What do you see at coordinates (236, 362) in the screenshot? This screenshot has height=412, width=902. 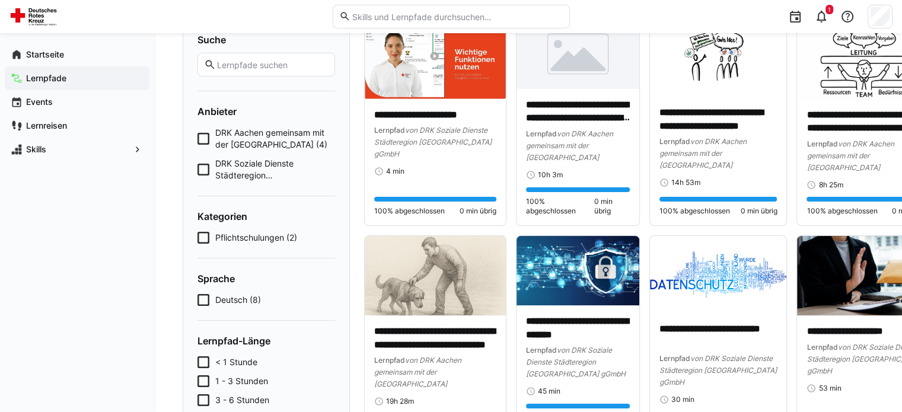 I see `span: < 1 Stunde` at bounding box center [236, 362].